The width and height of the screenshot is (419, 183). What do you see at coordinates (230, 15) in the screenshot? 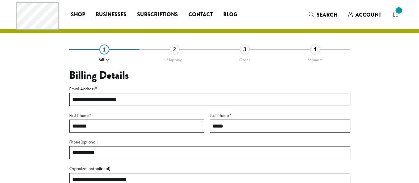
I see `span: Blog` at bounding box center [230, 15].